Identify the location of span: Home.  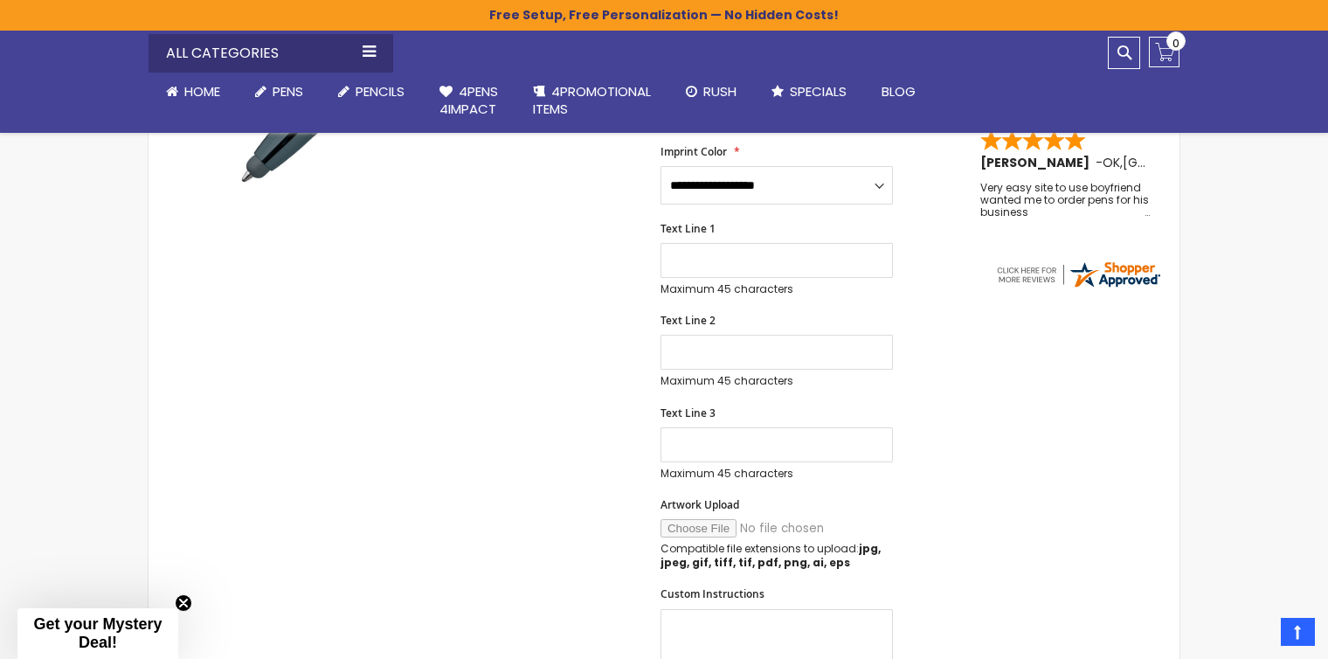
(202, 91).